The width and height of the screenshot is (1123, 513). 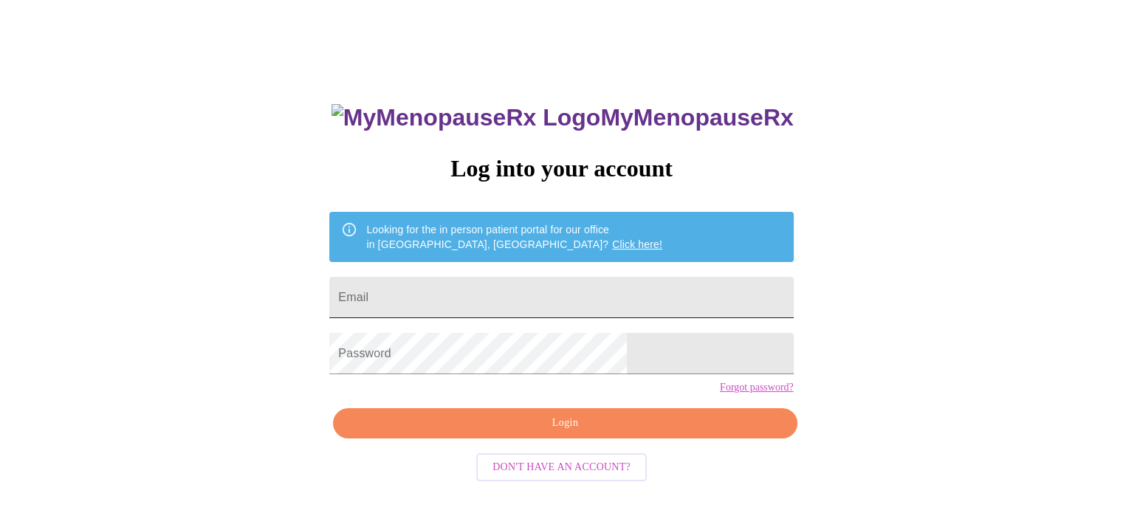 I want to click on img: MyMenopauseRx Logo, so click(x=466, y=117).